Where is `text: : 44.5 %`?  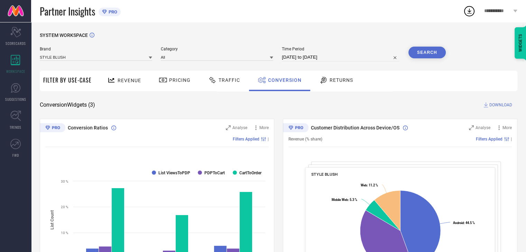 text: : 44.5 % is located at coordinates (464, 223).